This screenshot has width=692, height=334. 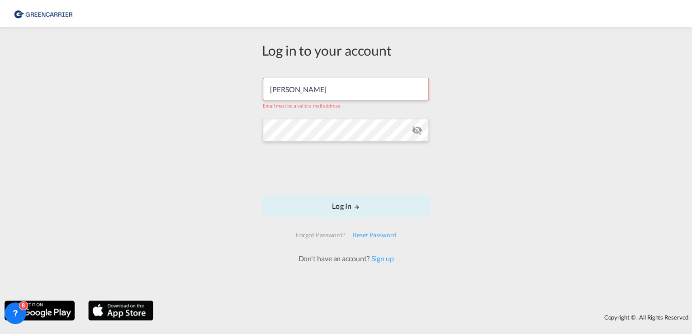 I want to click on a: Sign up, so click(x=381, y=258).